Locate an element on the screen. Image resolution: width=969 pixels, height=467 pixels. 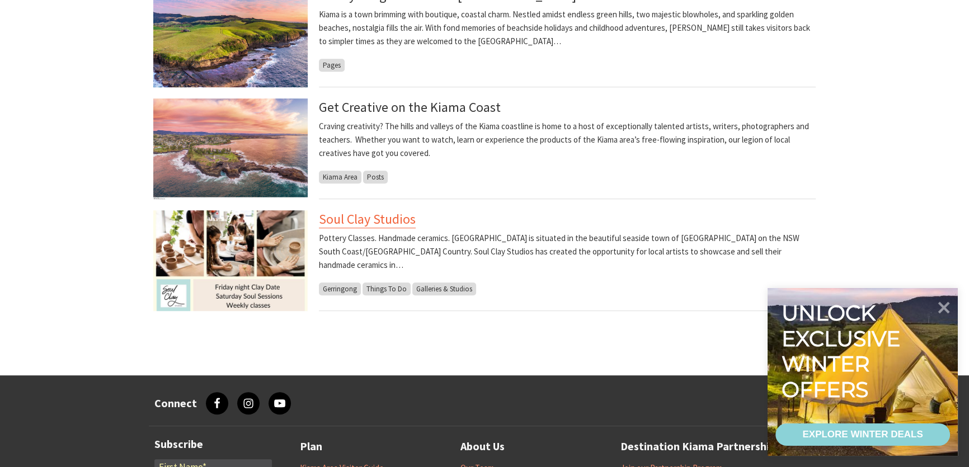
h3: Subscribe is located at coordinates (213, 444).